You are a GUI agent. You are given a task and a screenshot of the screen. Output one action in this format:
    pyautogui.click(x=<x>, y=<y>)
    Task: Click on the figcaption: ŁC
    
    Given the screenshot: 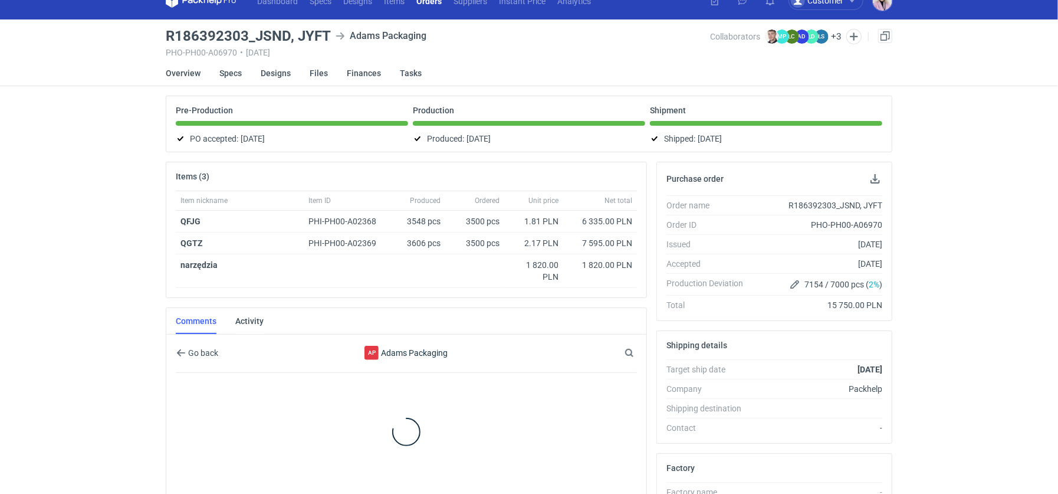 What is the action you would take?
    pyautogui.click(x=792, y=37)
    